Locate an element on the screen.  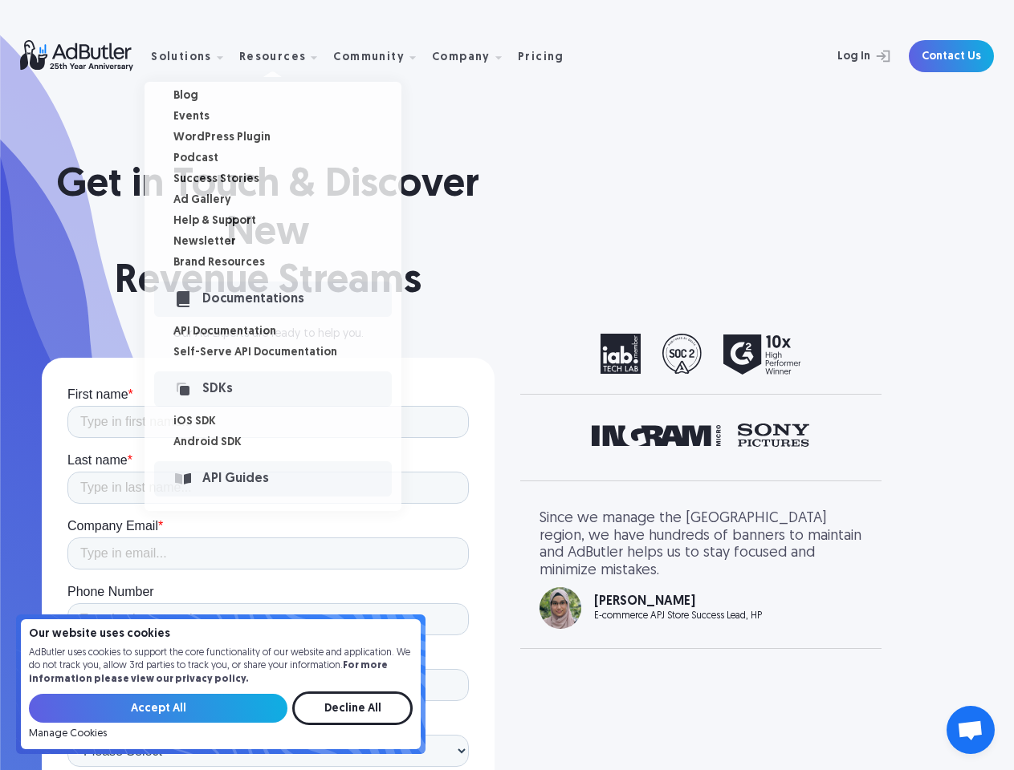
div: Manage Cookies is located at coordinates (67, 734).